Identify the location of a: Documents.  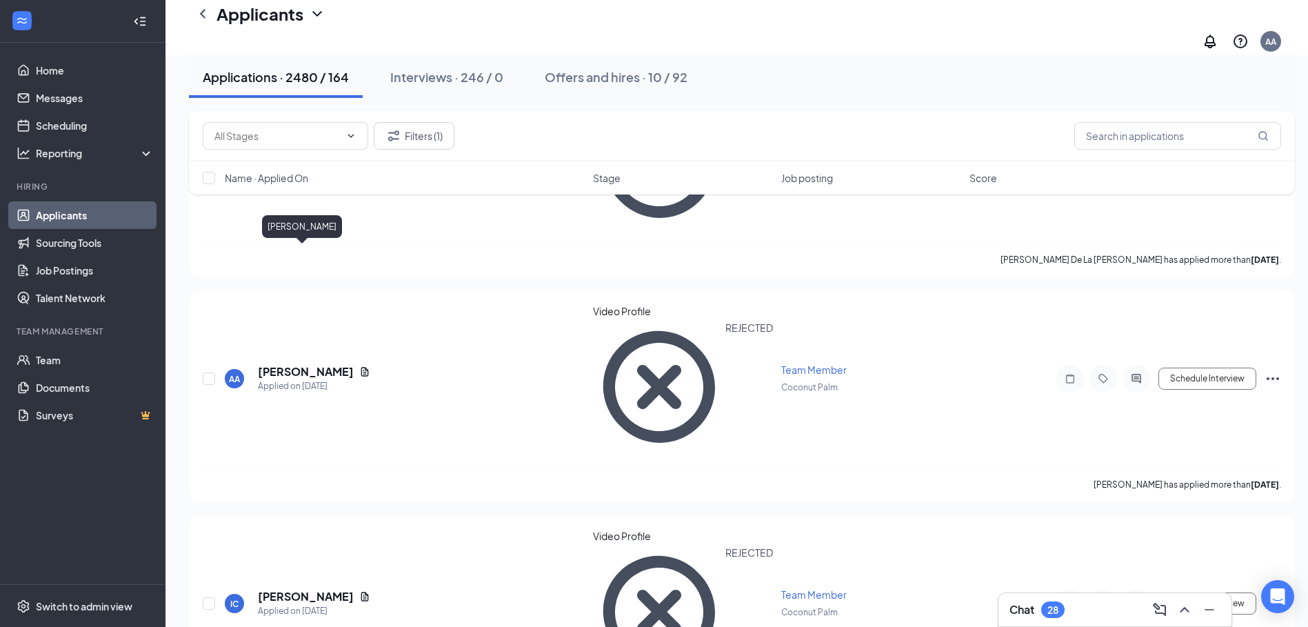
(94, 388).